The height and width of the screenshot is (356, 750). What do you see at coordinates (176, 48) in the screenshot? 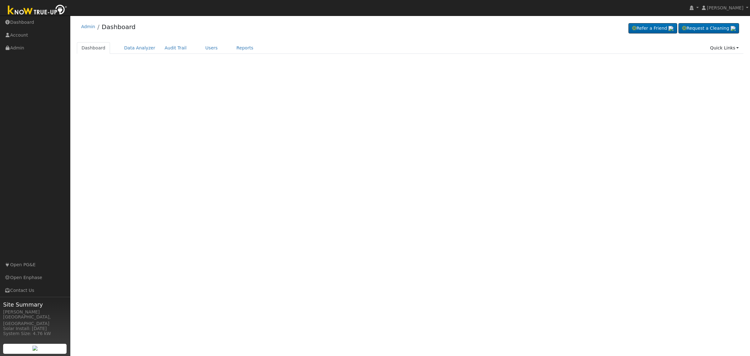
I see `a: Audit Trail` at bounding box center [176, 48].